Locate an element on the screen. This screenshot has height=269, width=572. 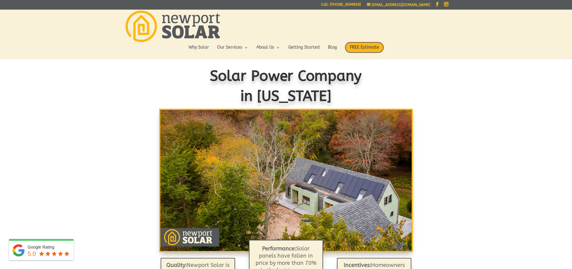
a: About Us is located at coordinates (268, 50).